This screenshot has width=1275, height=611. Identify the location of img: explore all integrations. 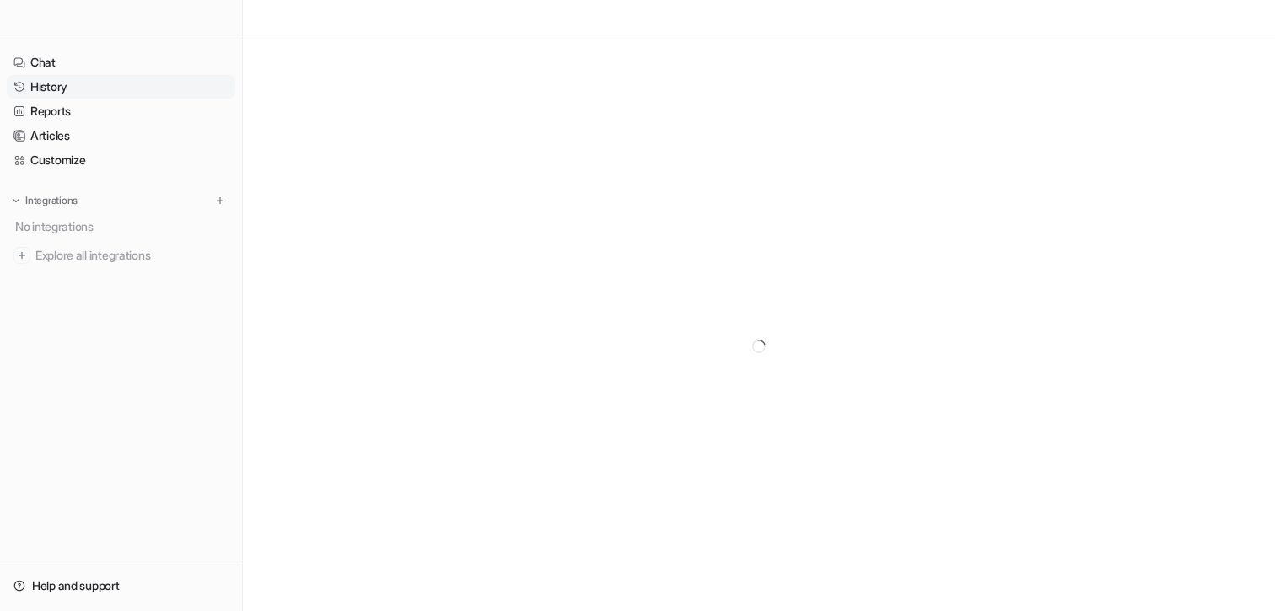
(22, 255).